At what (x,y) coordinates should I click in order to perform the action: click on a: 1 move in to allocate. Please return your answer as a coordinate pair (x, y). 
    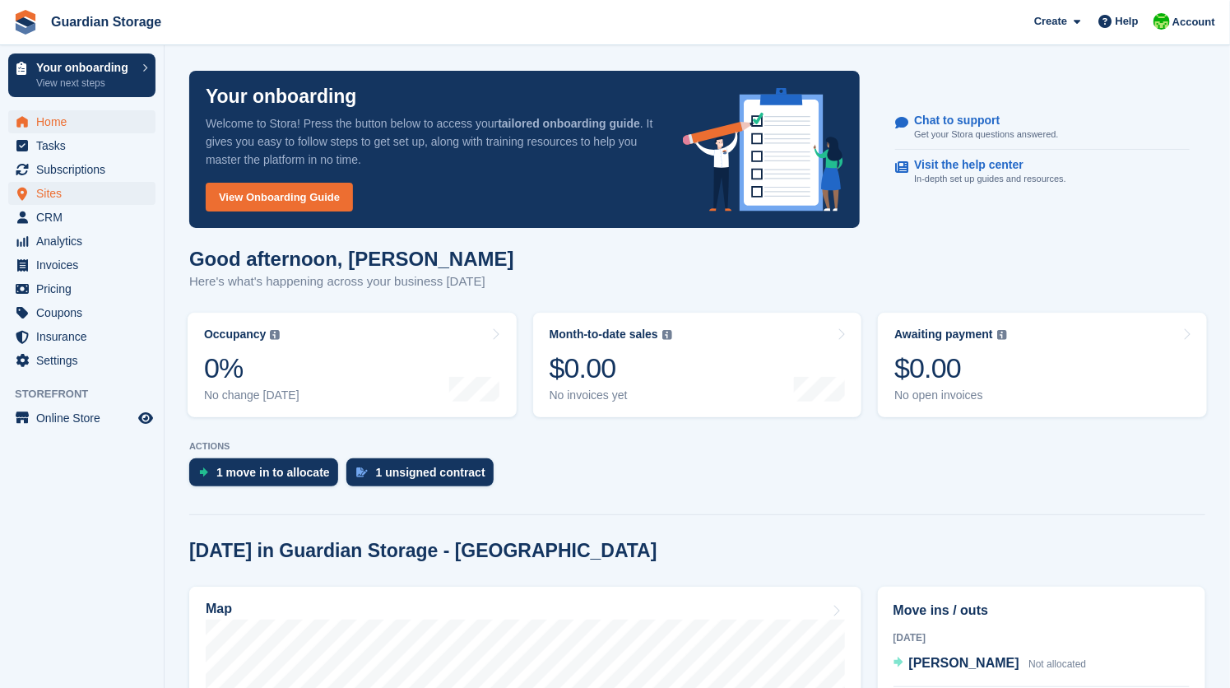
    Looking at the image, I should click on (267, 476).